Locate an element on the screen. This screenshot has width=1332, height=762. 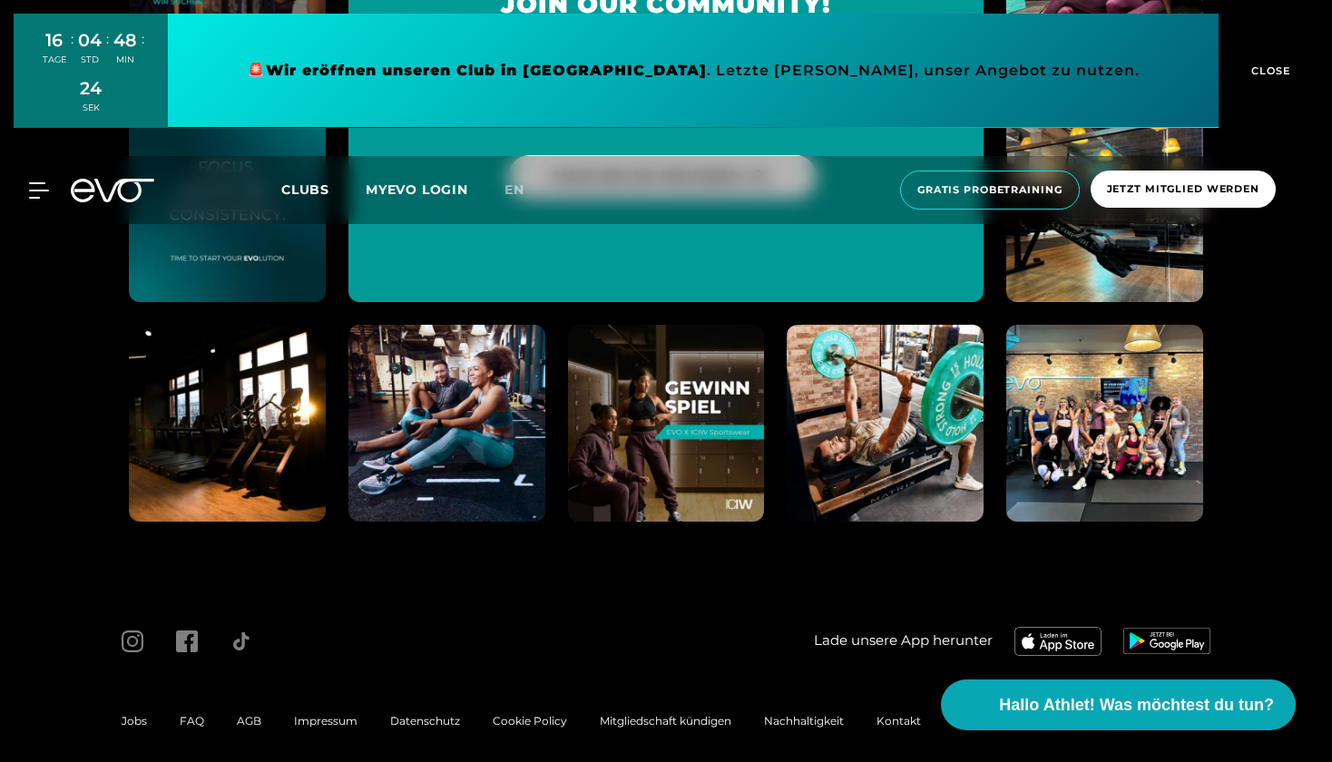
div: 48 is located at coordinates (125, 40).